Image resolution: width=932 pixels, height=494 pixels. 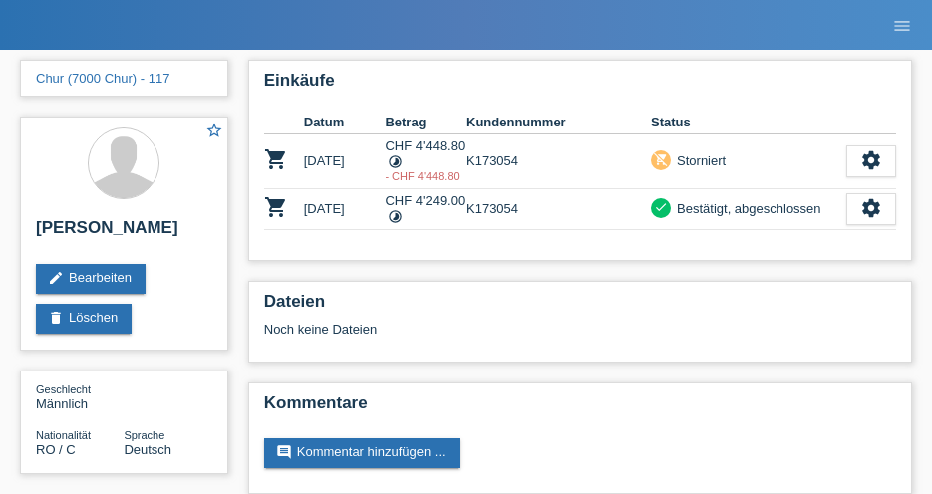 I want to click on span: Sprache, so click(x=144, y=436).